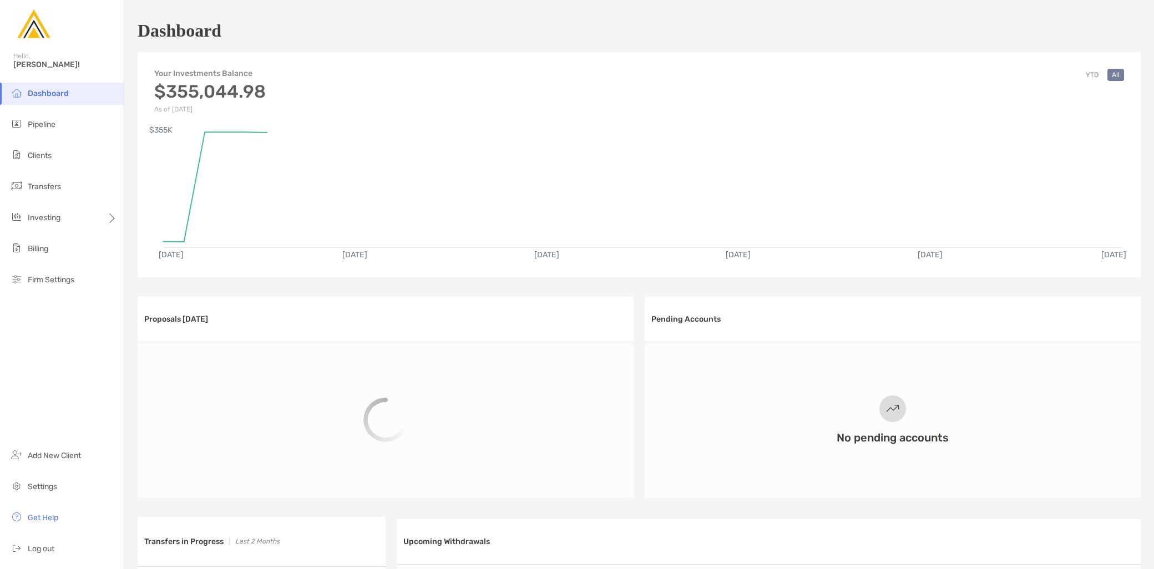 Image resolution: width=1154 pixels, height=569 pixels. I want to click on p: Last 2 Months, so click(257, 541).